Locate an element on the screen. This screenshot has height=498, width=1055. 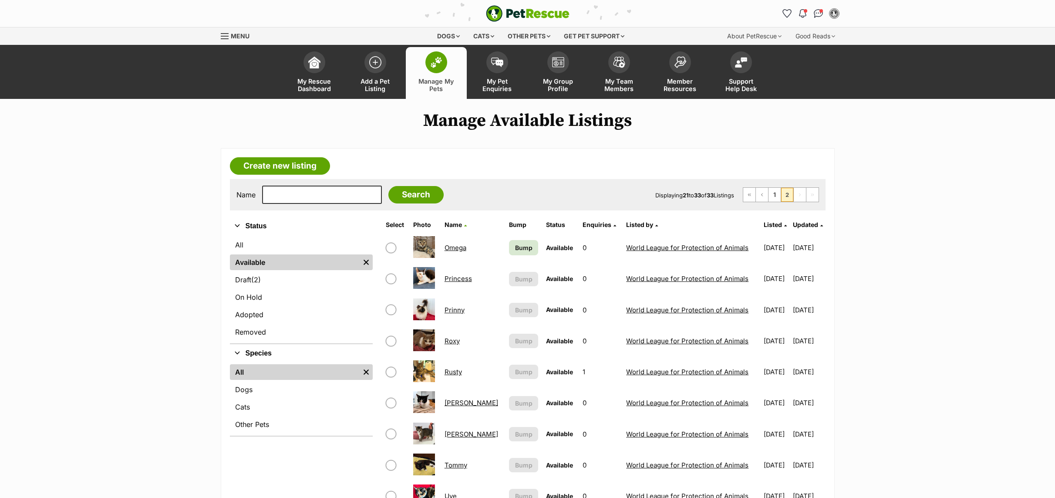
a: Tommy is located at coordinates (456, 465).